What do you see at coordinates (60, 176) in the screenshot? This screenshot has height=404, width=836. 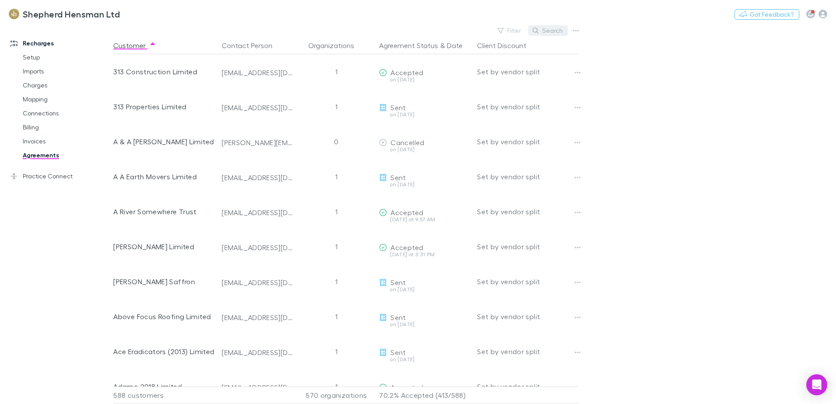 I see `a: Practice Connect` at bounding box center [60, 176].